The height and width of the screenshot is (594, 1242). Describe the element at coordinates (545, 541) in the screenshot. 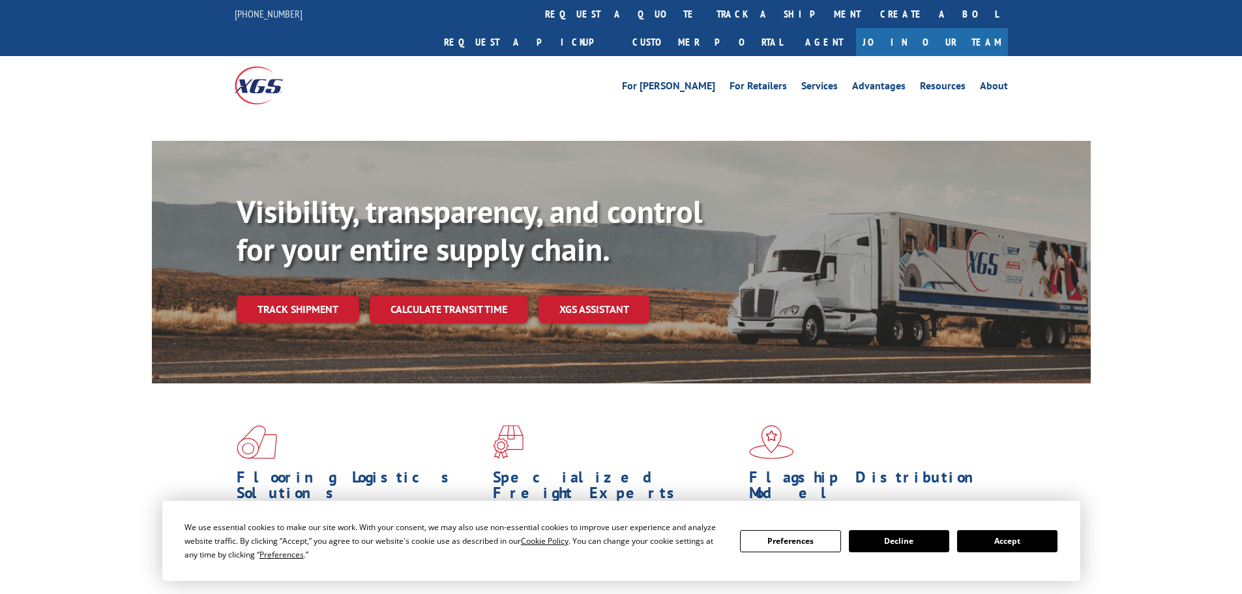

I see `span: Cookie Policy` at that location.